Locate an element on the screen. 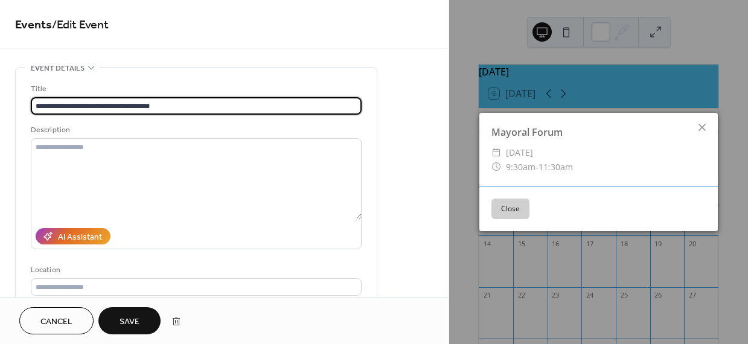  button: Close is located at coordinates (510, 209).